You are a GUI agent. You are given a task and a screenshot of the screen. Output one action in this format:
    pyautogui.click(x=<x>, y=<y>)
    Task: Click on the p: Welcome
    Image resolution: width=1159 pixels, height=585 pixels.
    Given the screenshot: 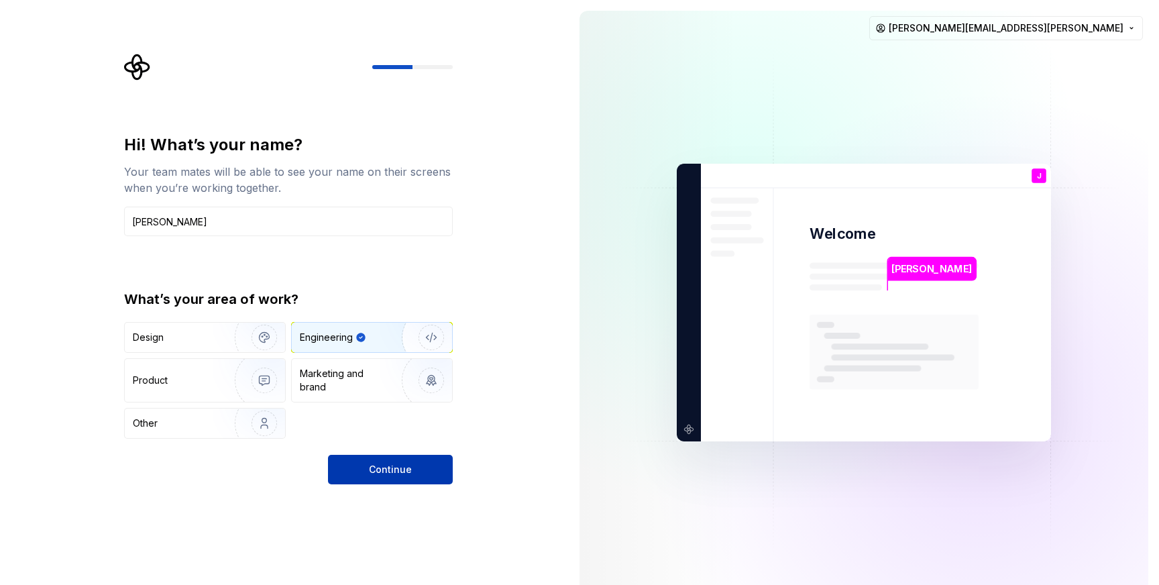 What is the action you would take?
    pyautogui.click(x=842, y=233)
    